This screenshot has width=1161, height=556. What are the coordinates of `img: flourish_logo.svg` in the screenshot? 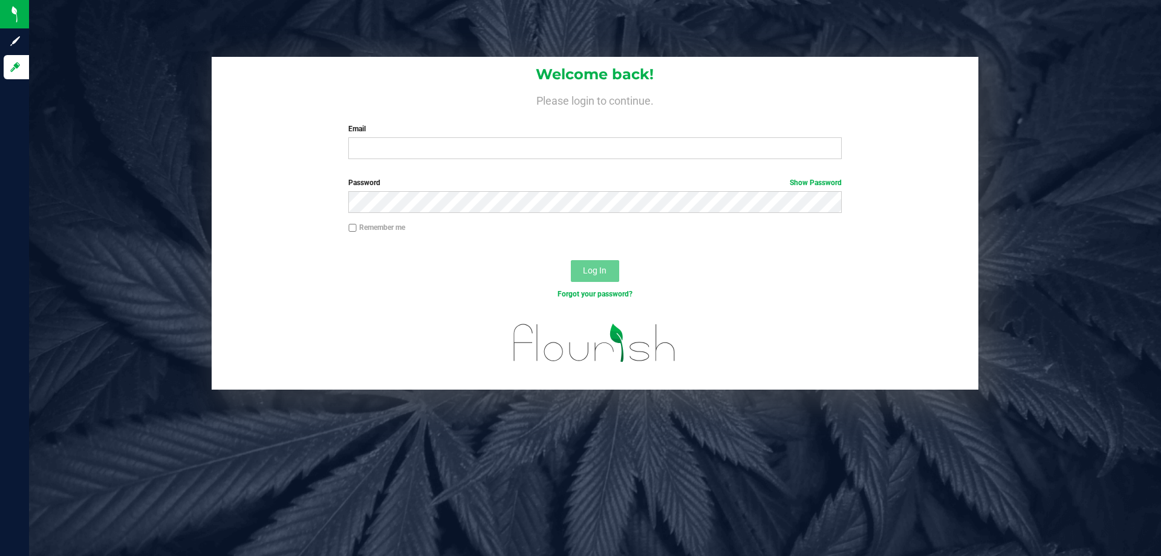 It's located at (594, 343).